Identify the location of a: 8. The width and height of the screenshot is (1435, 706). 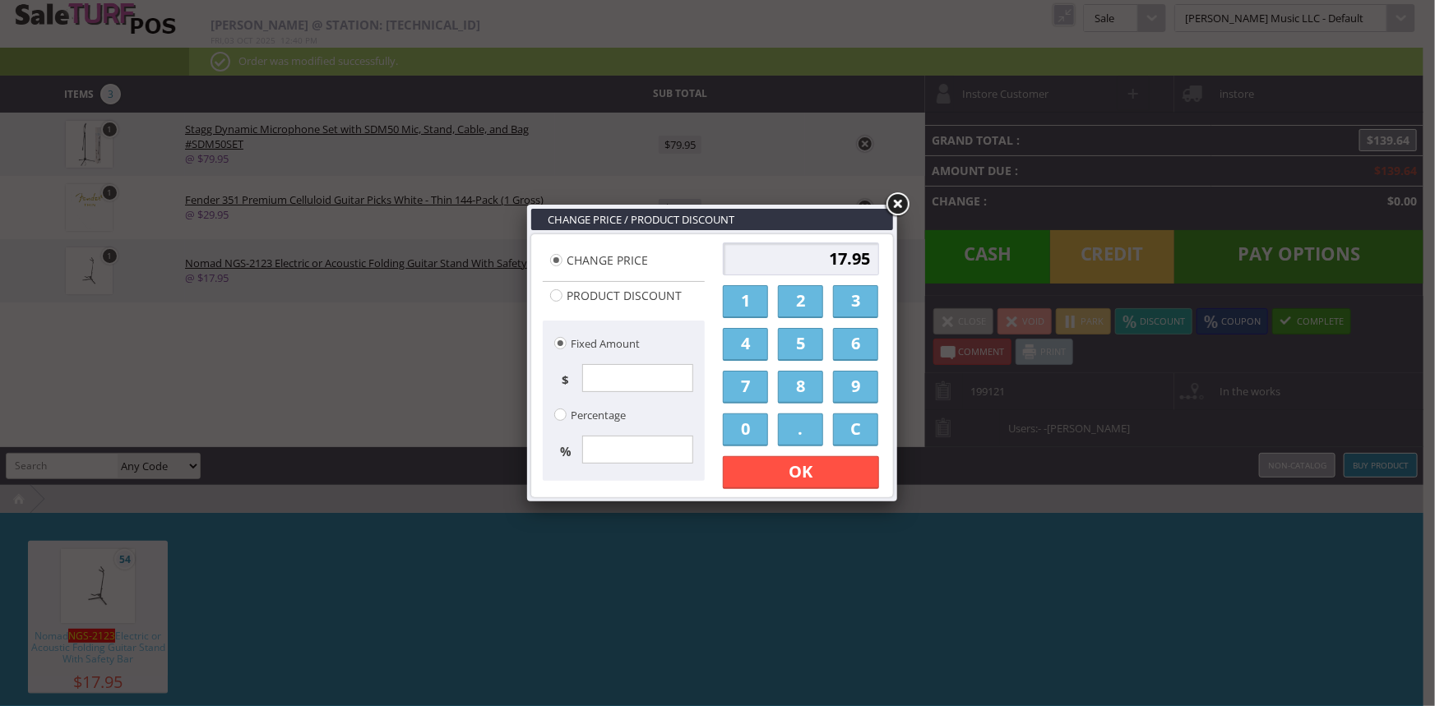
(800, 387).